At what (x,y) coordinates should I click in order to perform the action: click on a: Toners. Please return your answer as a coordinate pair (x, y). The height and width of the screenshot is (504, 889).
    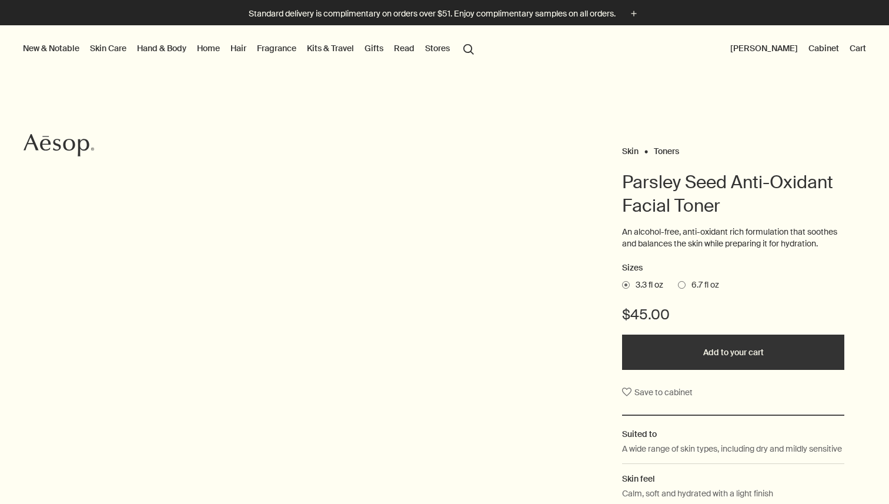
    Looking at the image, I should click on (666, 148).